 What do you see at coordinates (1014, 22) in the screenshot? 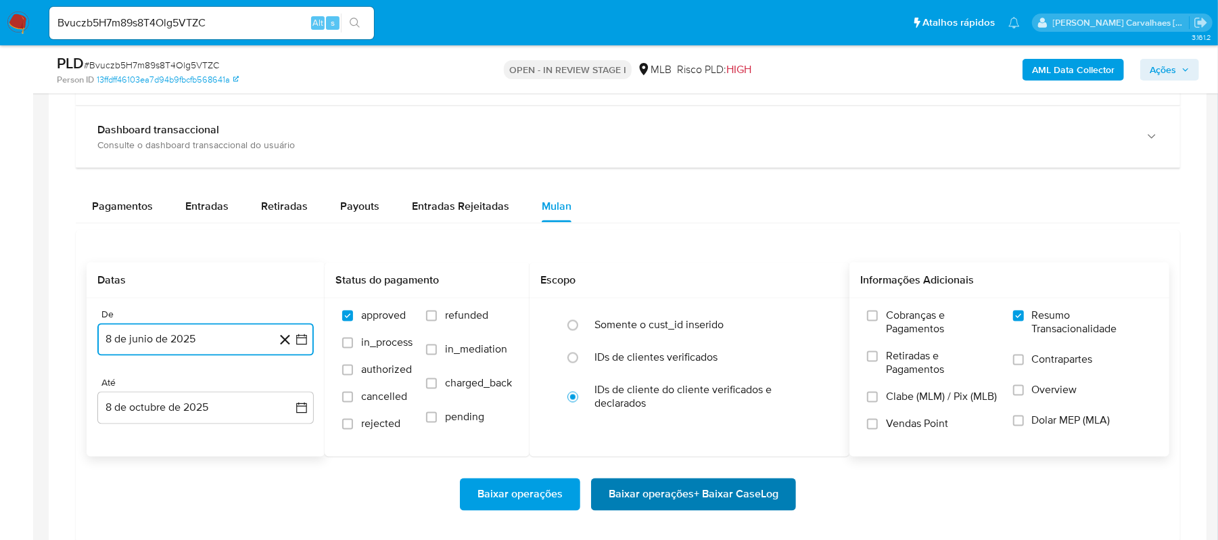
I see `a: Notificações` at bounding box center [1014, 22].